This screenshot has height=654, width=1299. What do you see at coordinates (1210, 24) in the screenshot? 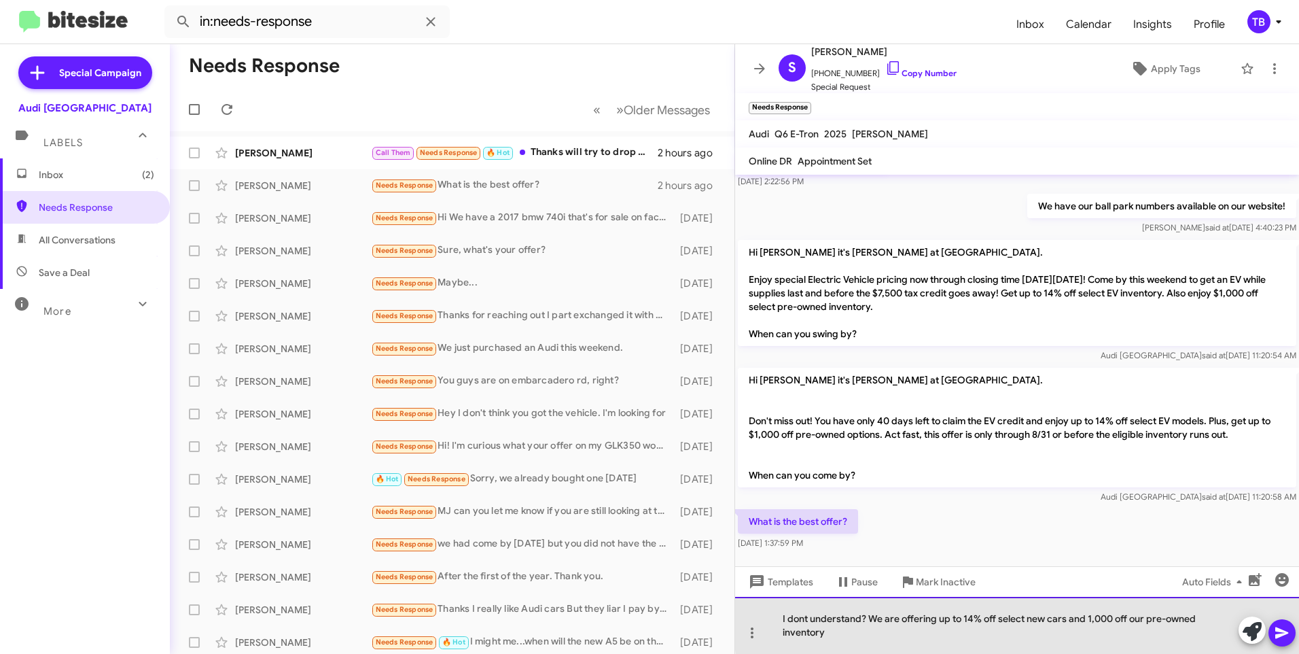
I see `a: Profile` at bounding box center [1210, 24].